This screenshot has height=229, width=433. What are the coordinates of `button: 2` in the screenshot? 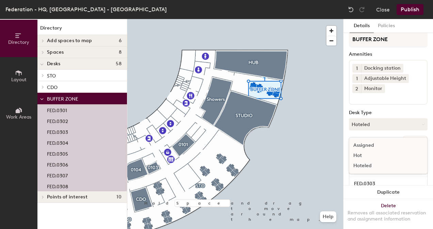 It's located at (357, 89).